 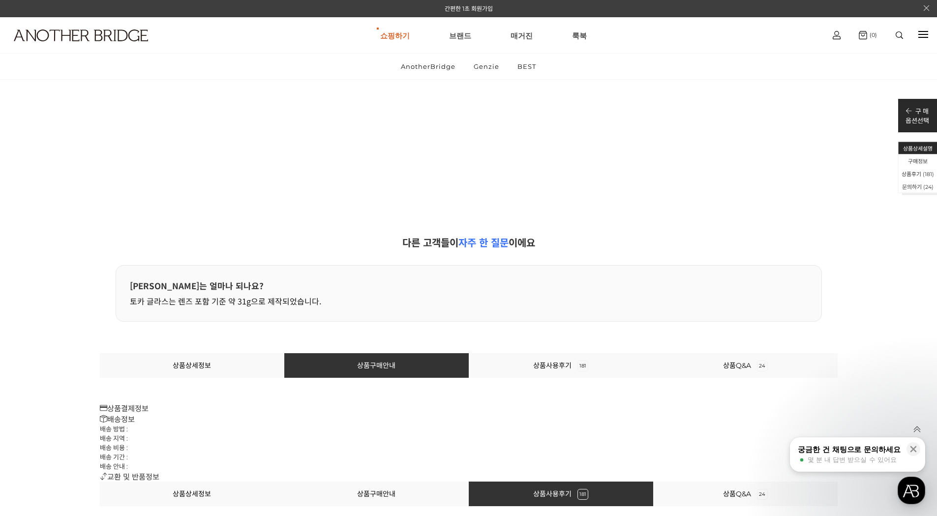 What do you see at coordinates (158, 330) in the screenshot?
I see `span: 설정` at bounding box center [158, 330].